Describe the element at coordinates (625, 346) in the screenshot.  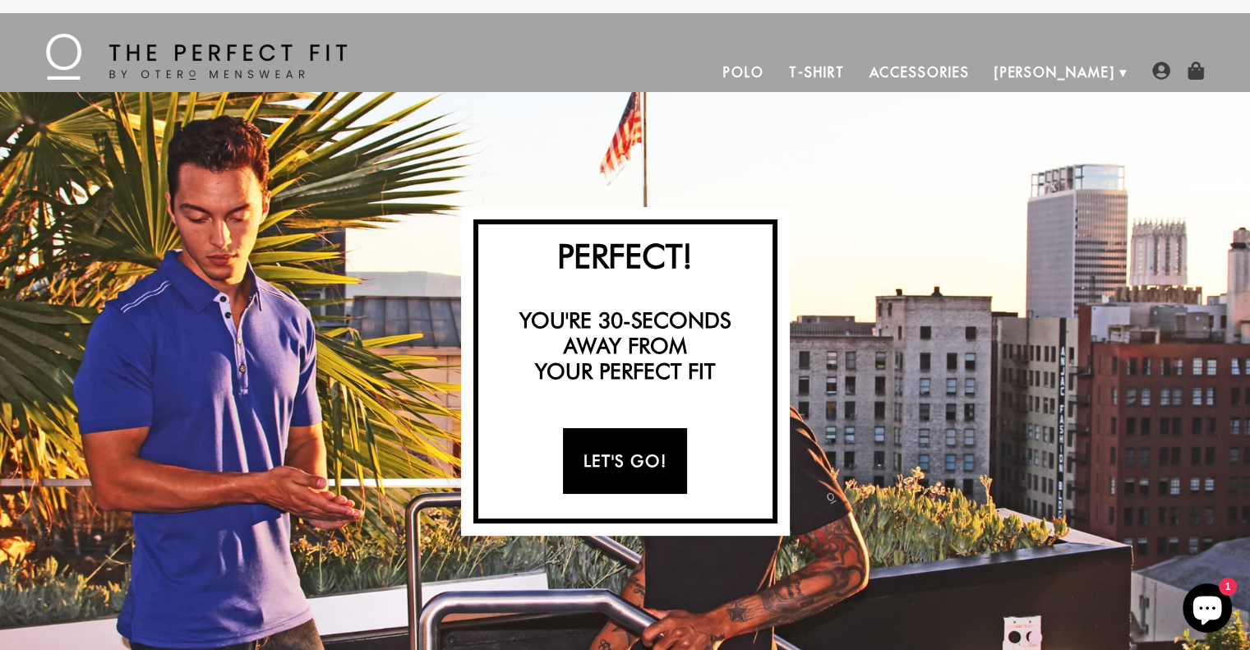
I see `h3: You're 30-seconds away from your perfect fit` at that location.